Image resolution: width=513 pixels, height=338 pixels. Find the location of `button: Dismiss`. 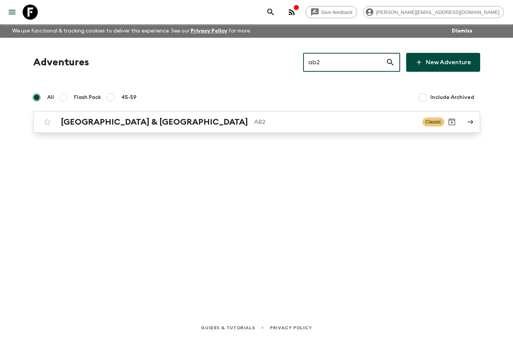

button: Dismiss is located at coordinates (462, 31).